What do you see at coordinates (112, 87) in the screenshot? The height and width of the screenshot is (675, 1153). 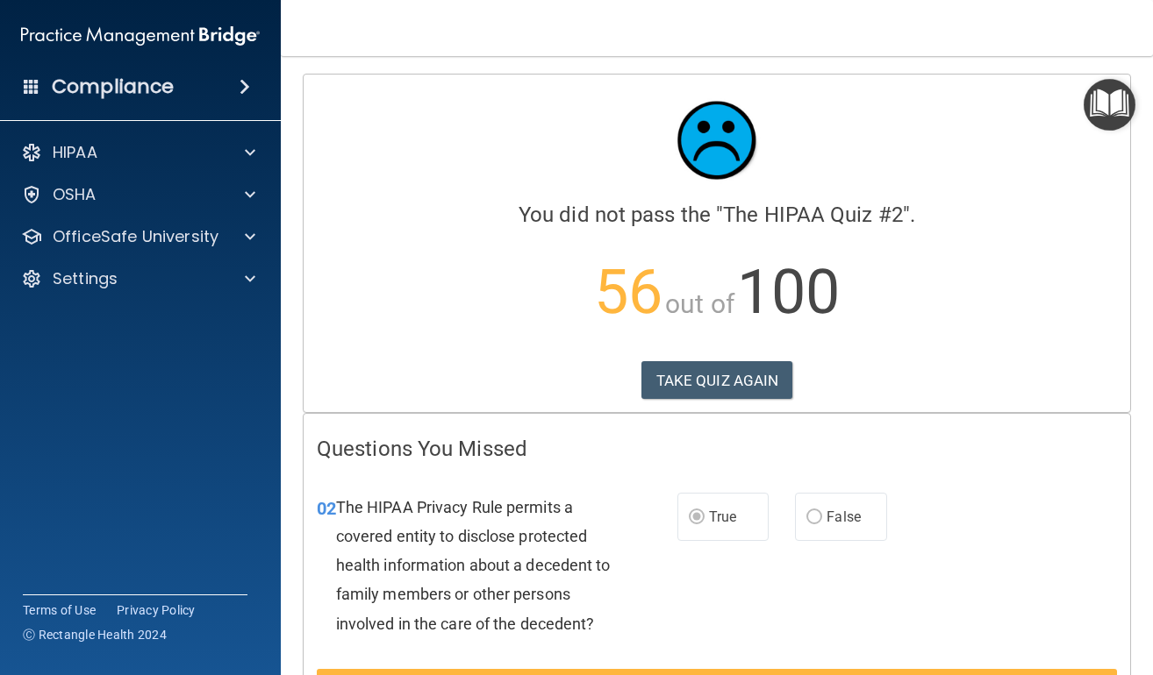 I see `h4: Compliance` at bounding box center [112, 87].